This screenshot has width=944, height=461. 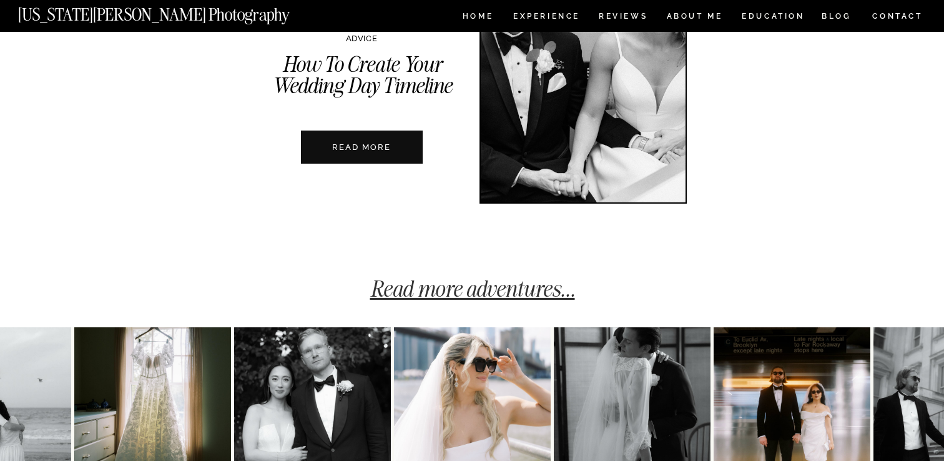 What do you see at coordinates (773, 17) in the screenshot?
I see `a: EDUCATION` at bounding box center [773, 17].